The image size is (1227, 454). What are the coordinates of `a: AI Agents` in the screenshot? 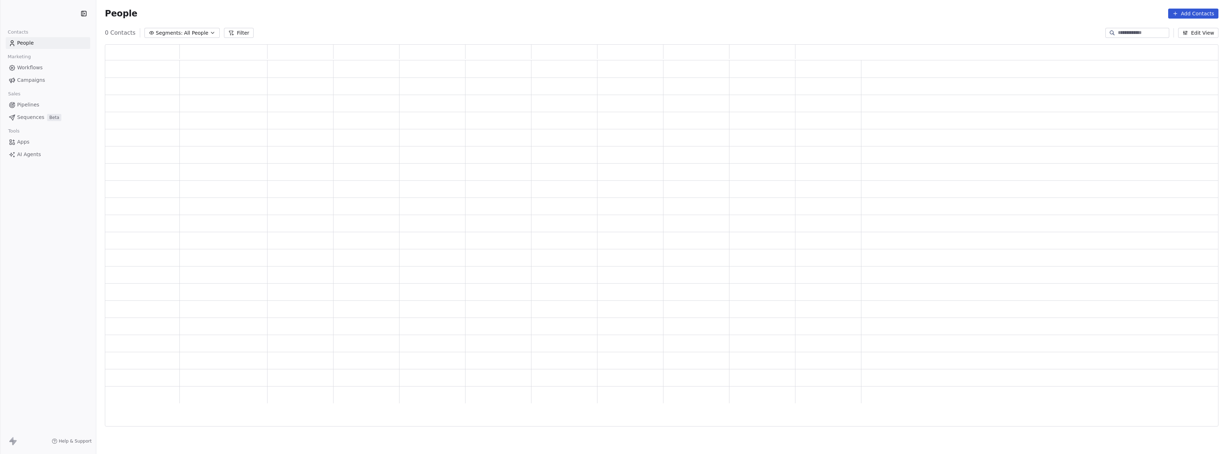 It's located at (48, 154).